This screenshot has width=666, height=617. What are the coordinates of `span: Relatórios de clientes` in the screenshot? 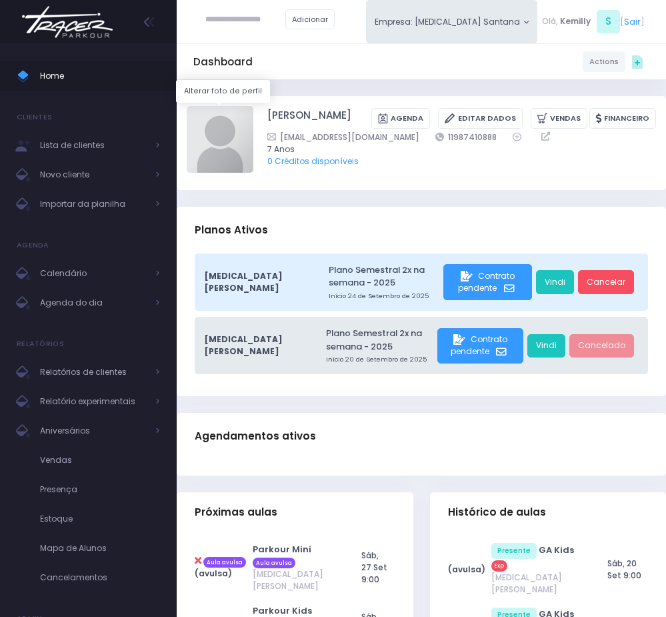 It's located at (93, 372).